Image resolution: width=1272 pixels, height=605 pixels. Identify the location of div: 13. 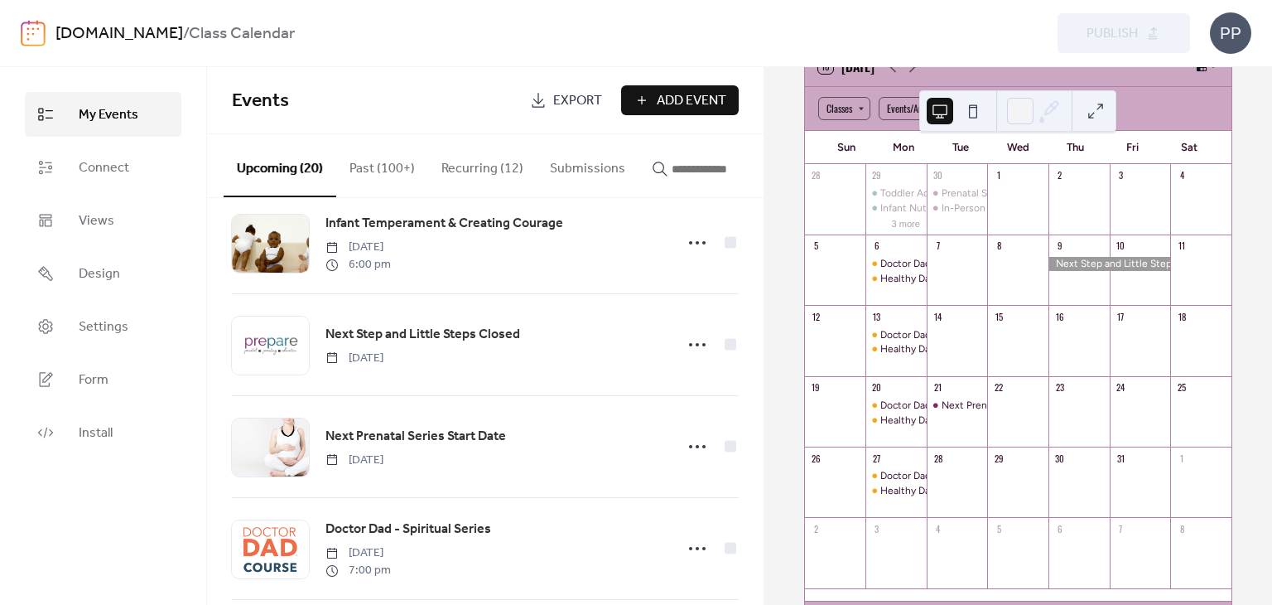
(876, 316).